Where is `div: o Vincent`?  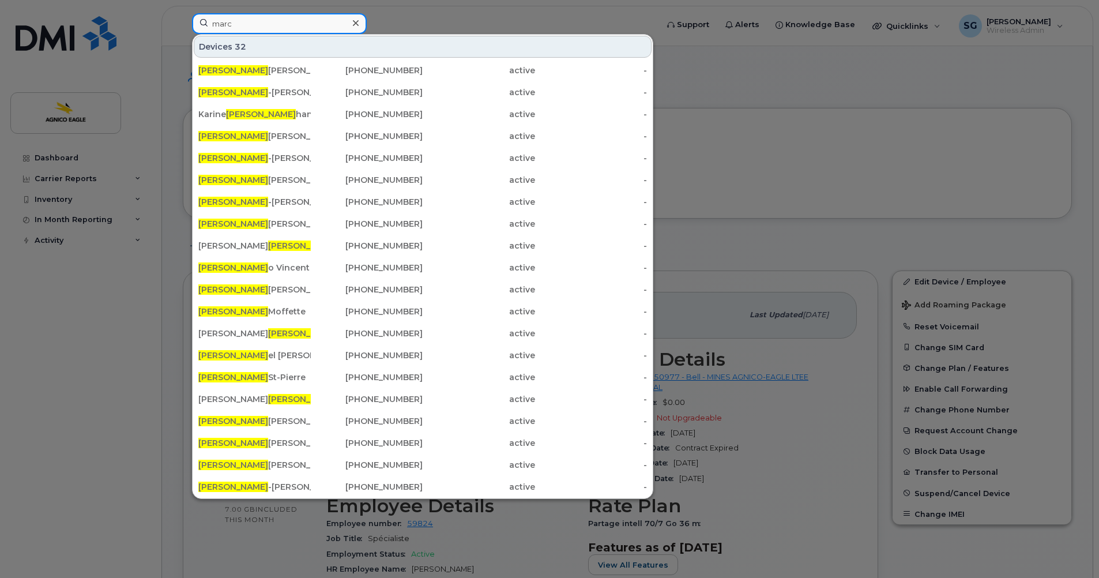 div: o Vincent is located at coordinates (254, 268).